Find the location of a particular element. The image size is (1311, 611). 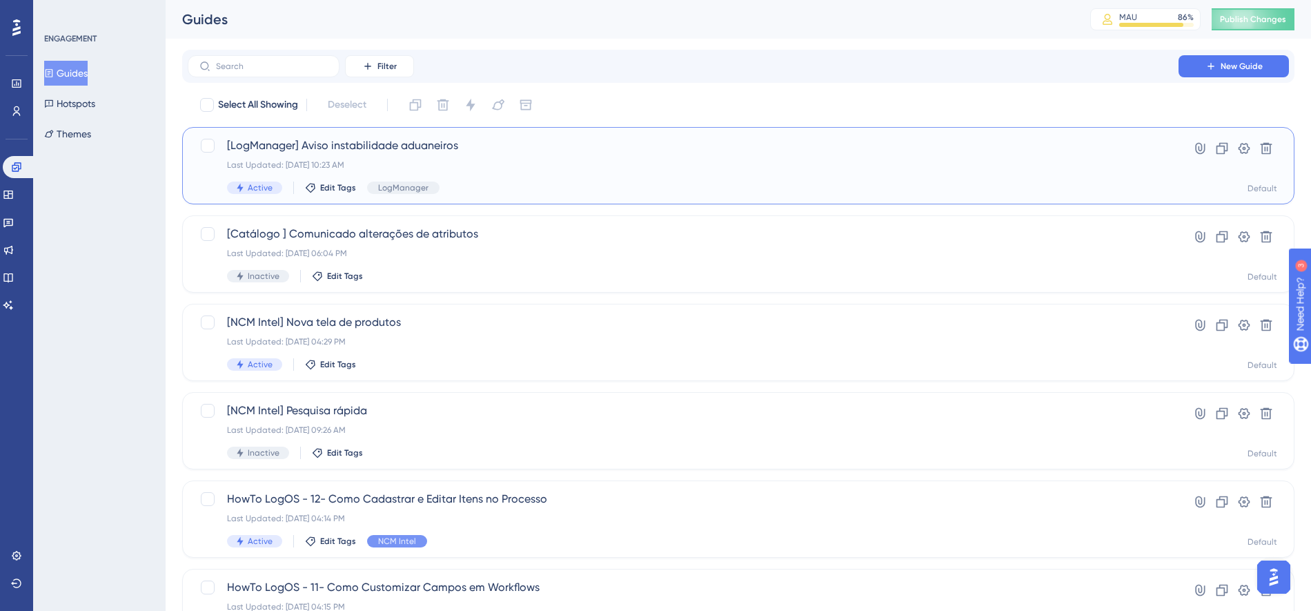

button: New Guide is located at coordinates (1234, 66).